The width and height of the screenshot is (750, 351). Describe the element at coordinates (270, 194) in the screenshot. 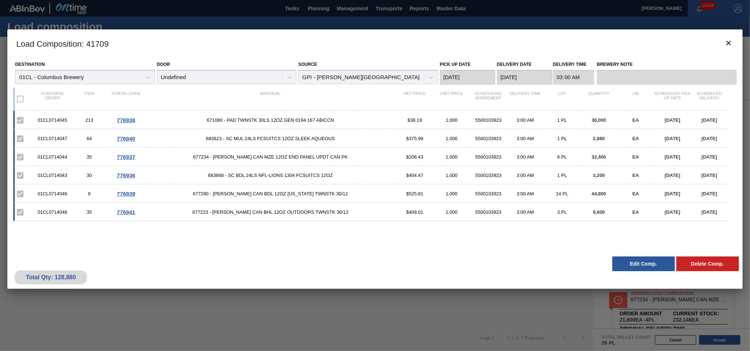

I see `span: 677280 - CARR CAN BDL 12OZ KENTUCKY TWNSTK 30/12` at that location.